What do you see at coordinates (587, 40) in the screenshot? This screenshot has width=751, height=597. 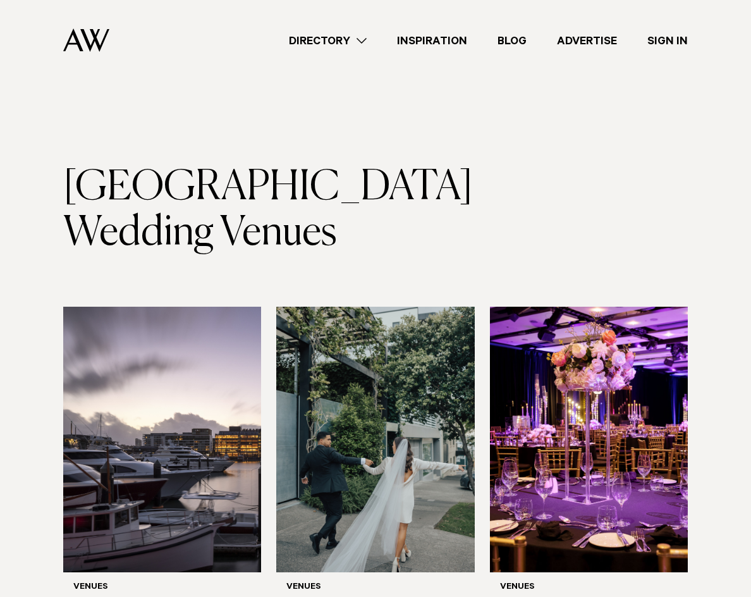 I see `a: Advertise` at bounding box center [587, 40].